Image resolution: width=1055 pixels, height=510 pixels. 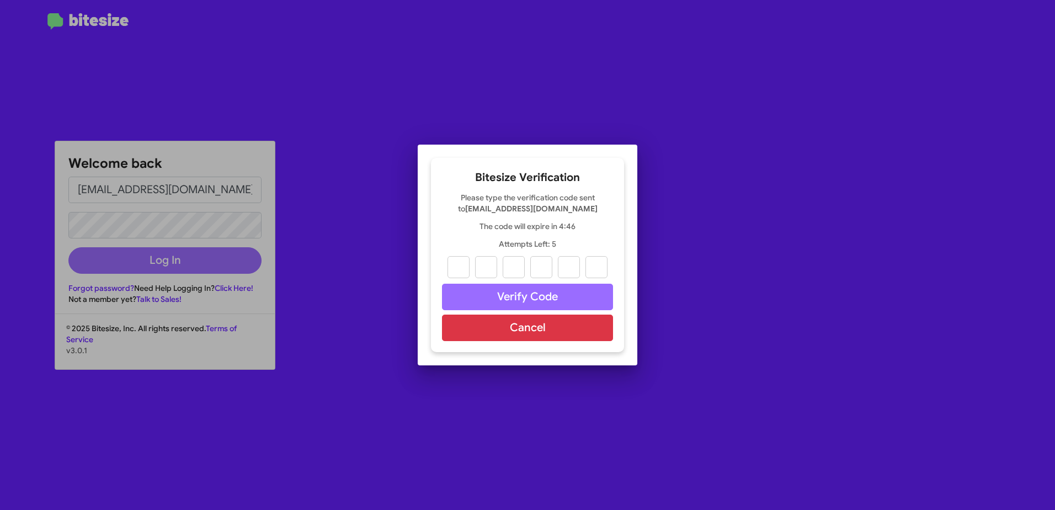 What do you see at coordinates (528, 244) in the screenshot?
I see `p: Attempts Left: 5` at bounding box center [528, 244].